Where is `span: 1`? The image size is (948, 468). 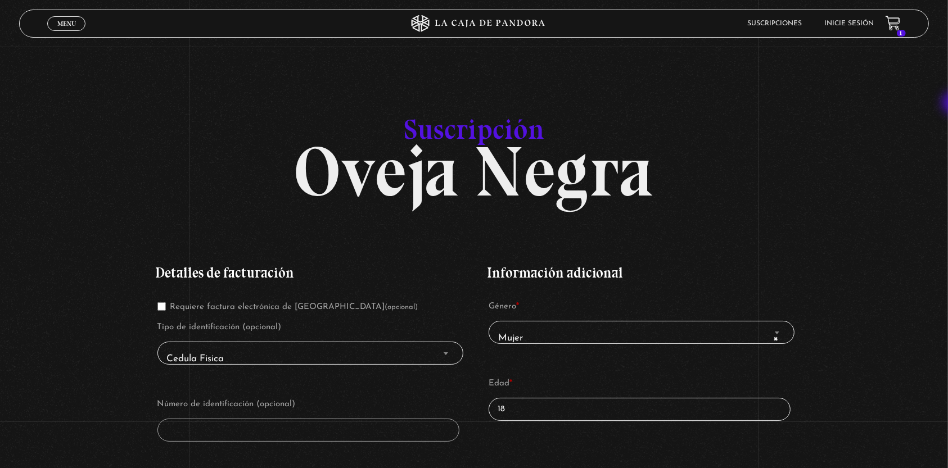 span: 1 is located at coordinates (901, 33).